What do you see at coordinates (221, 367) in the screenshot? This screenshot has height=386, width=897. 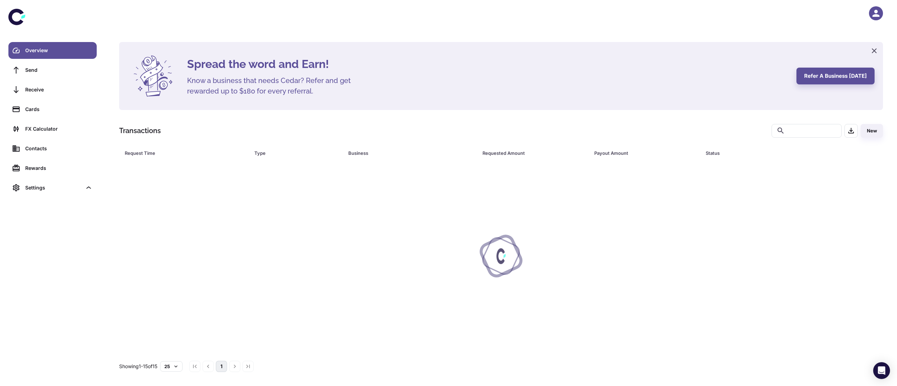 I see `button: page 1` at bounding box center [221, 367].